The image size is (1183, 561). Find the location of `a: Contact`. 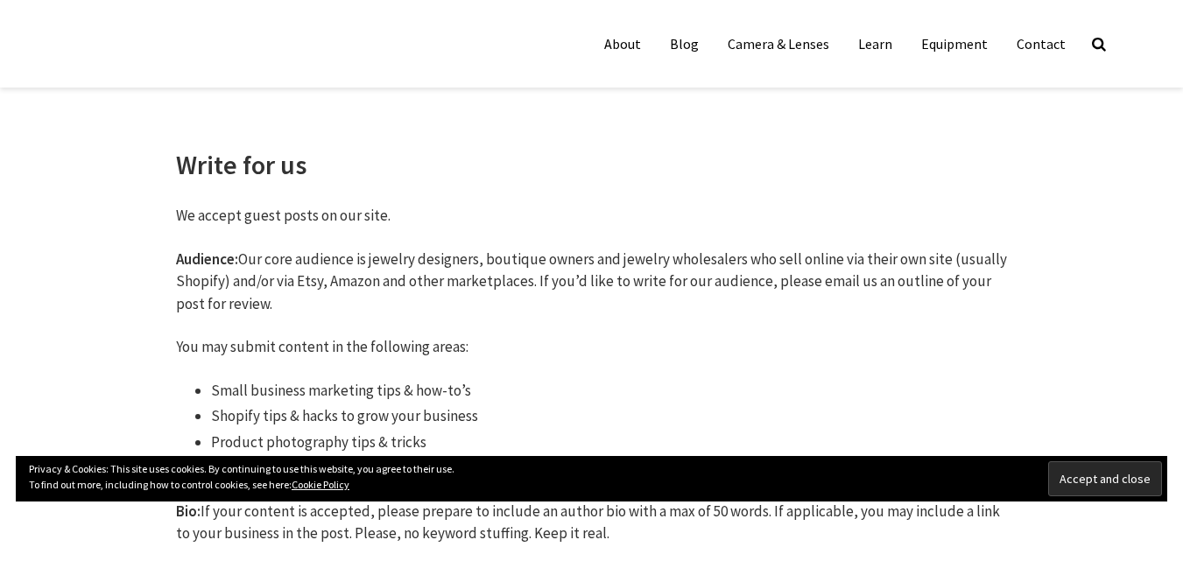

a: Contact is located at coordinates (1041, 44).